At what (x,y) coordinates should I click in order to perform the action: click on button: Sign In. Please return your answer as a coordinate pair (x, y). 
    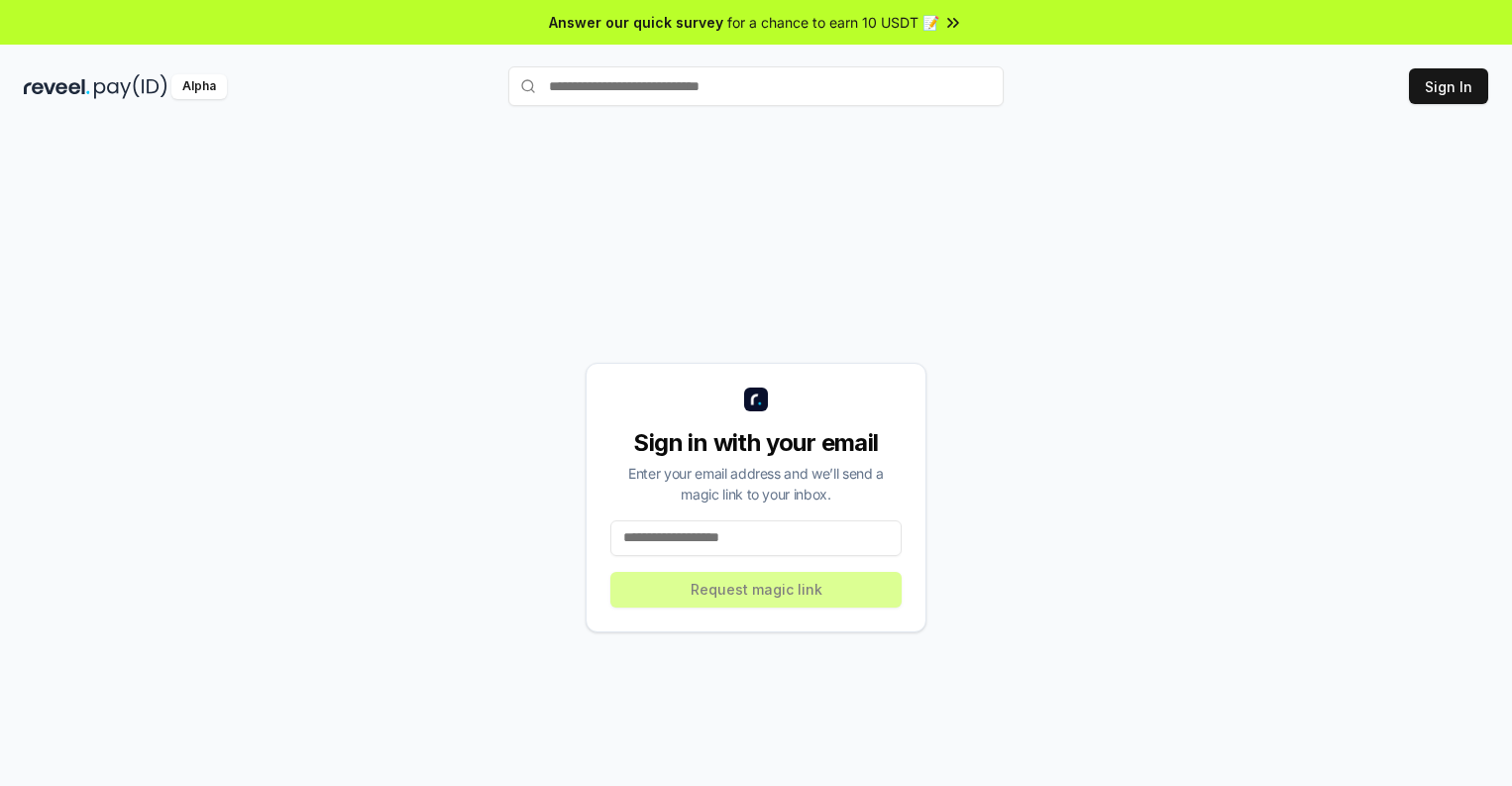
    Looking at the image, I should click on (1448, 86).